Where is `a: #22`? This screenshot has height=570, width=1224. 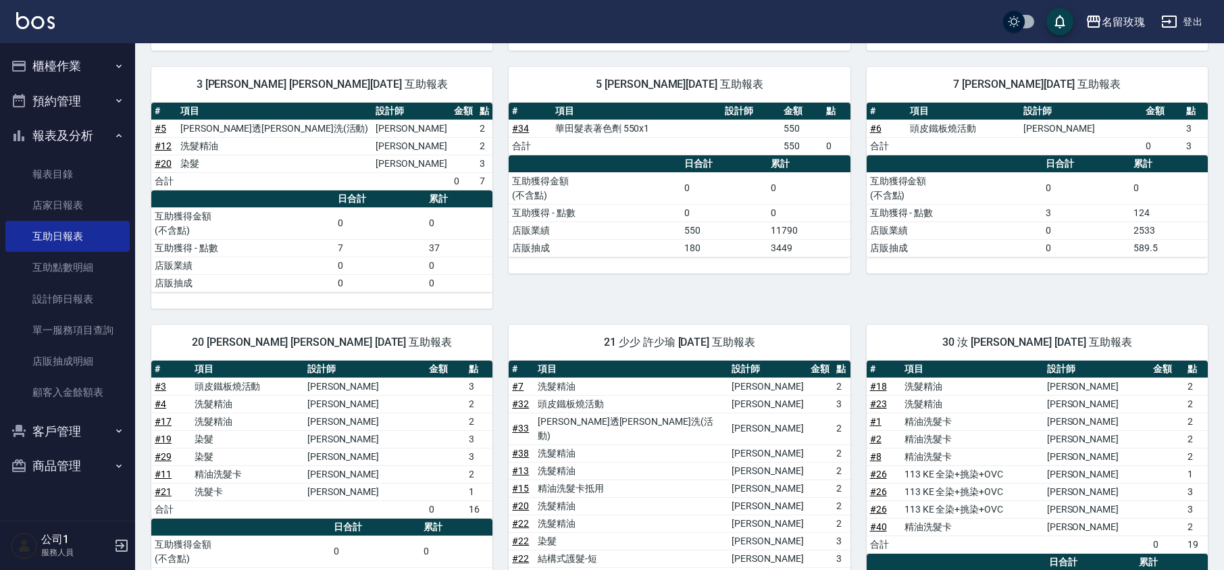
a: #22 is located at coordinates (520, 559).